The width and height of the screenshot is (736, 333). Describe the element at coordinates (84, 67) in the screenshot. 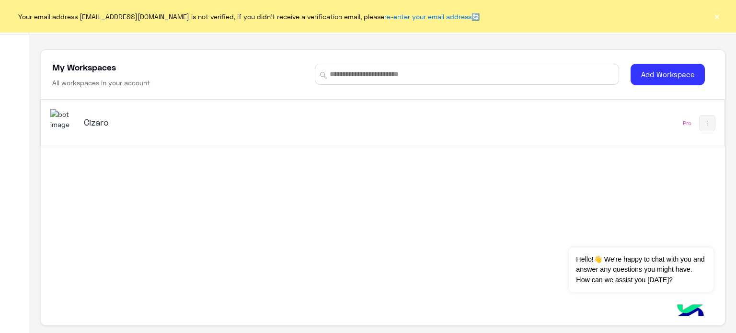

I see `h5: My Workspaces` at that location.